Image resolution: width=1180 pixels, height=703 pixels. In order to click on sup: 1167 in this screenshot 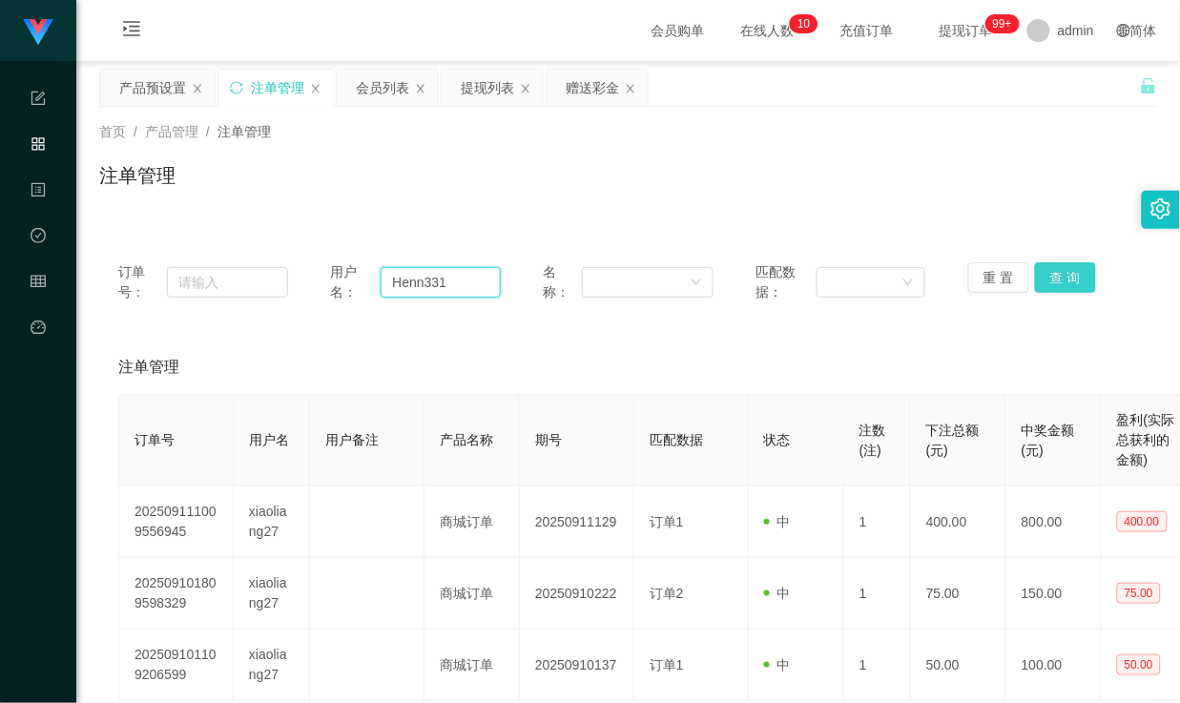, I will do `click(1002, 24)`.